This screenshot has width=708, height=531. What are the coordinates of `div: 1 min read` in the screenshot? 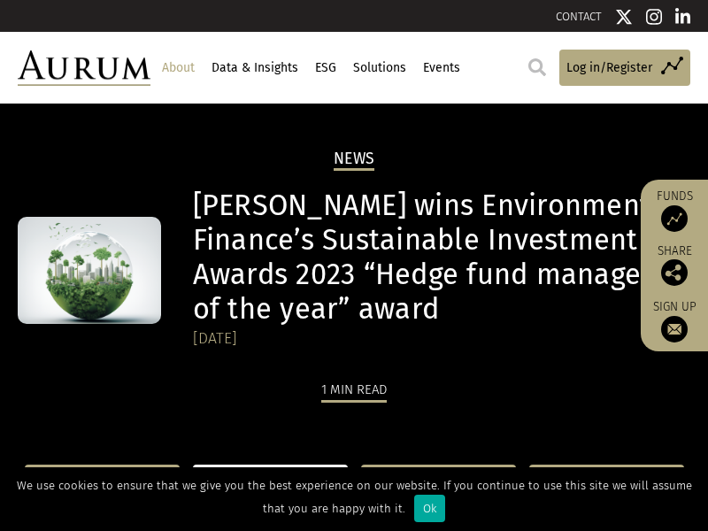 It's located at (354, 391).